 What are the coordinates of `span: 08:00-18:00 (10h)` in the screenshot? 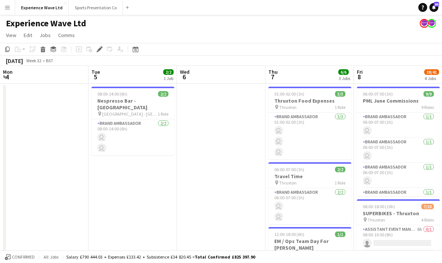 It's located at (379, 206).